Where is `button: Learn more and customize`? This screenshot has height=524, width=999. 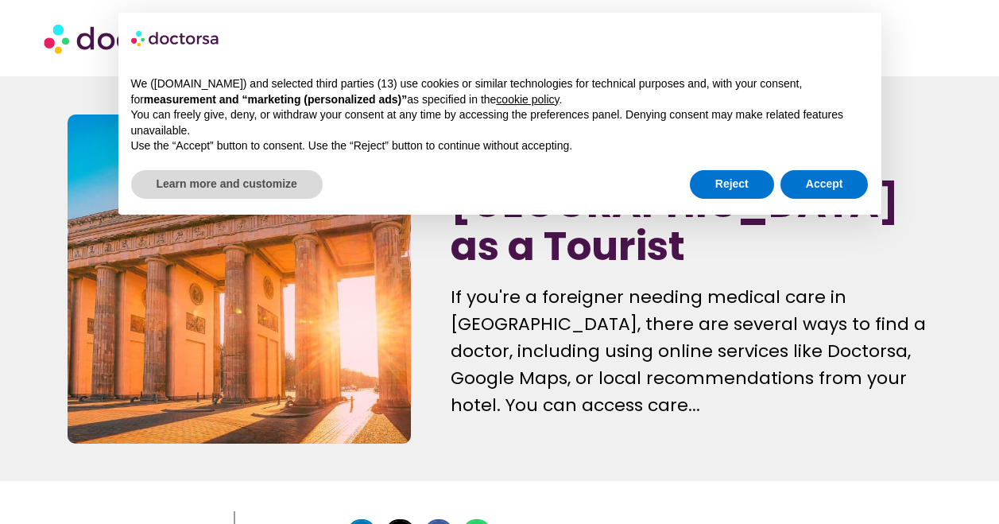 button: Learn more and customize is located at coordinates (226, 184).